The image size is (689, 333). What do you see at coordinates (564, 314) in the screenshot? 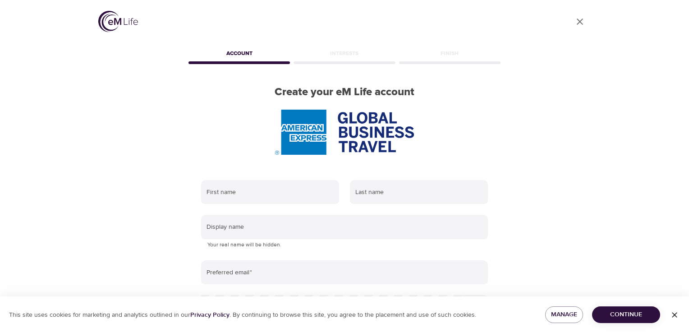
I see `span: Manage` at bounding box center [564, 314].